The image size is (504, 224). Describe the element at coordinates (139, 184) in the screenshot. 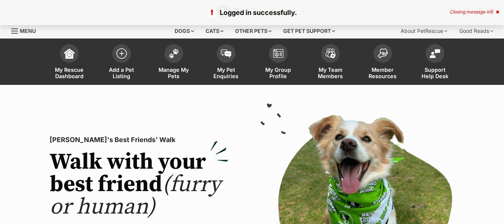

I see `h2: Walk with your best friend` at that location.